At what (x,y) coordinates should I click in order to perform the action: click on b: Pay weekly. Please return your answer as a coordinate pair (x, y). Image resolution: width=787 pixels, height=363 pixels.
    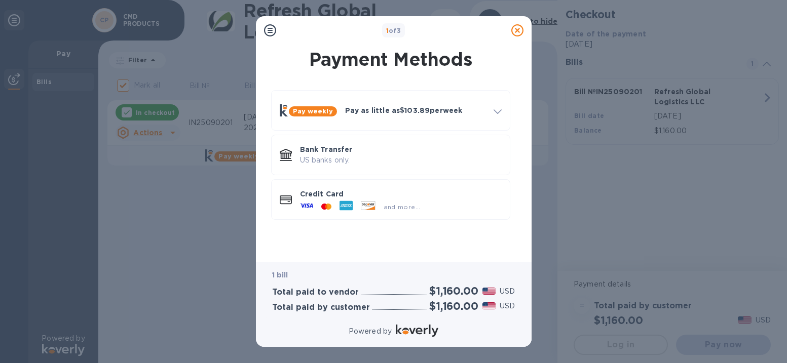
    Looking at the image, I should click on (312, 111).